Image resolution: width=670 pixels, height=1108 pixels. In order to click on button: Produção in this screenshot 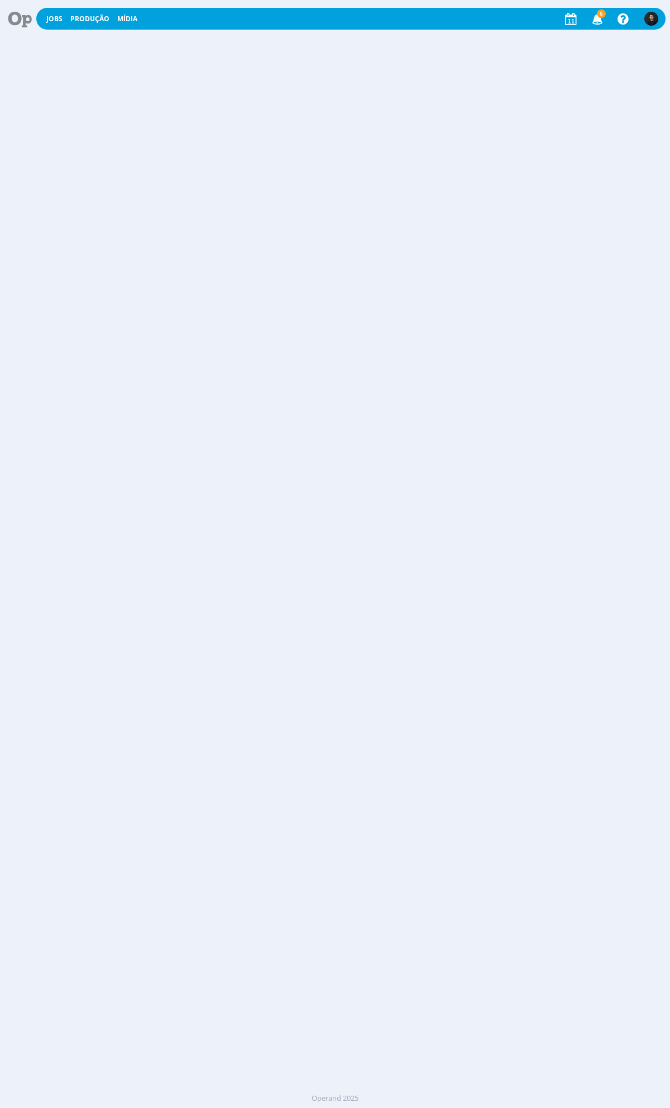, I will do `click(90, 19)`.